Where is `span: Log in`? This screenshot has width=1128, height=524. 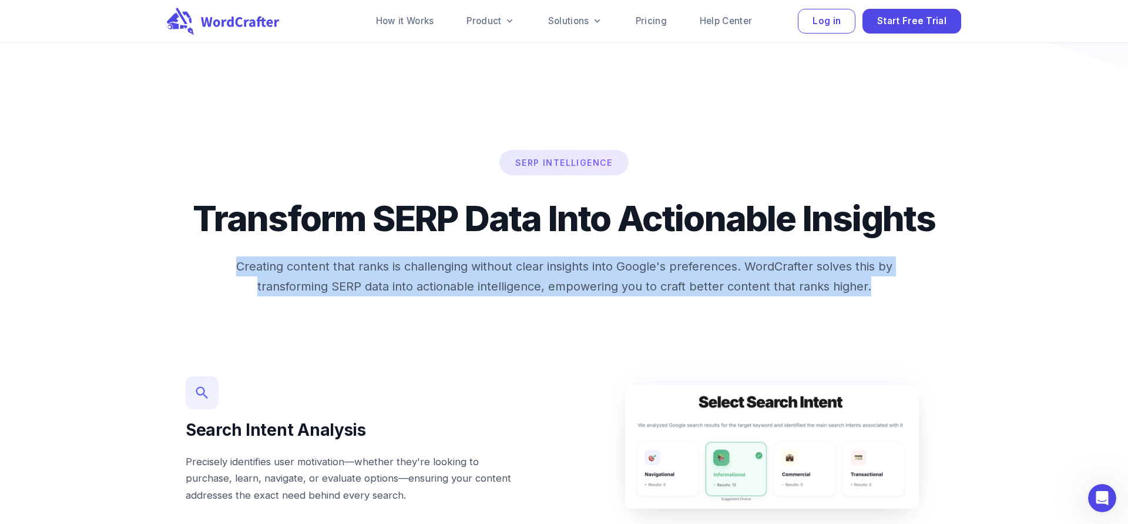
span: Log in is located at coordinates (827, 21).